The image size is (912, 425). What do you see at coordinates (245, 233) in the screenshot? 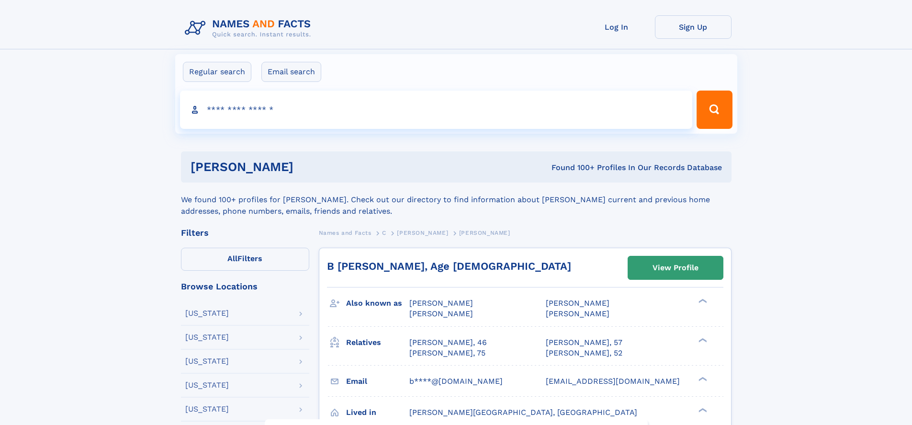
I see `div: Filters` at bounding box center [245, 233].